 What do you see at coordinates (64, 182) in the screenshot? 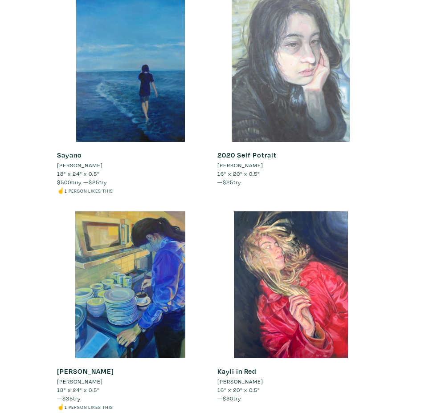
I see `span: $500` at bounding box center [64, 182].